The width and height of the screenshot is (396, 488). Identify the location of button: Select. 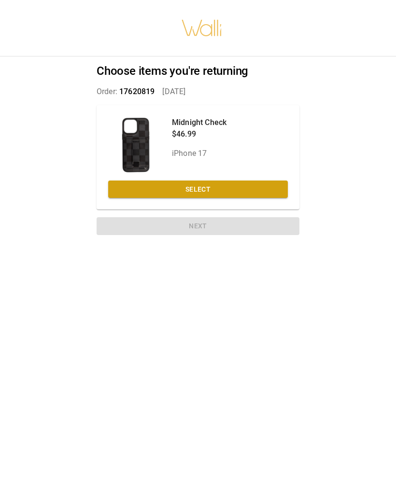
(198, 189).